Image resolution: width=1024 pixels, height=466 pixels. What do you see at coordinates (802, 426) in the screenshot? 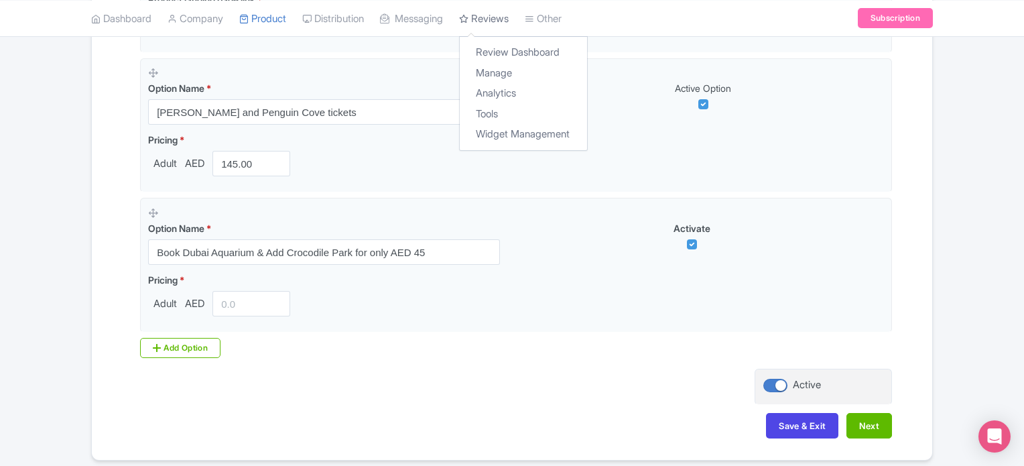
I see `button: Save & Exit` at bounding box center [802, 426].